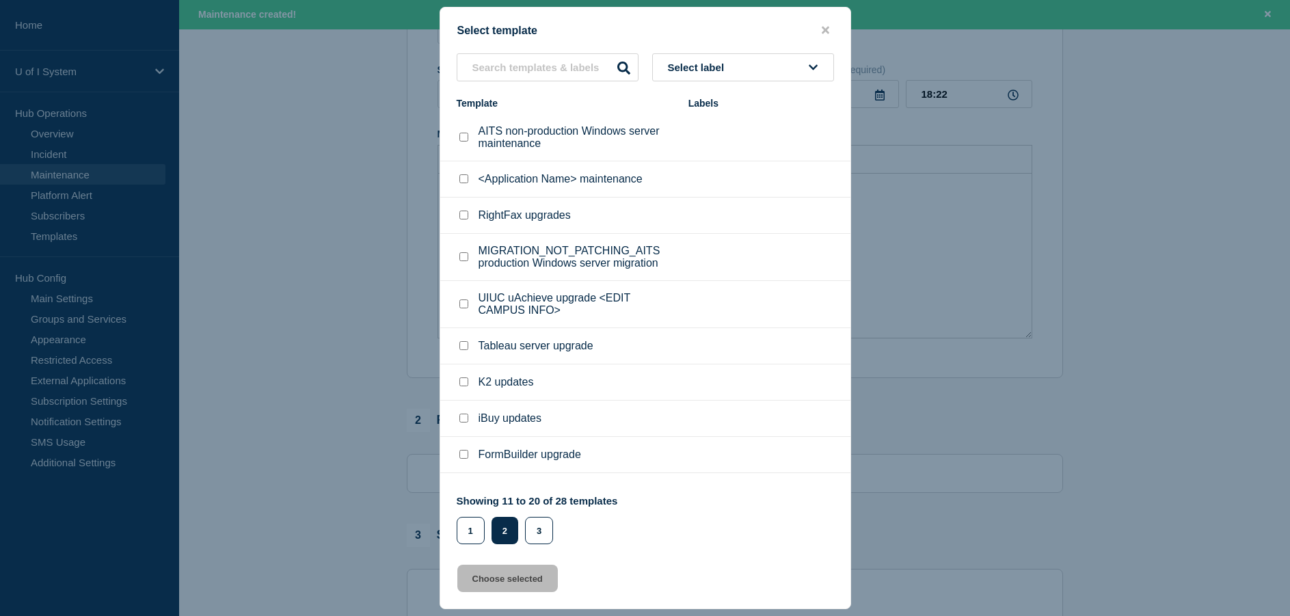 The height and width of the screenshot is (616, 1290). What do you see at coordinates (576, 137) in the screenshot?
I see `p: AITS non-production Windows server maintenance` at bounding box center [576, 137].